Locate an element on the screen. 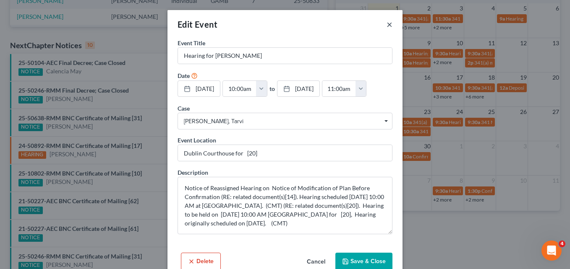 The height and width of the screenshot is (269, 570). span: 4 is located at coordinates (562, 244).